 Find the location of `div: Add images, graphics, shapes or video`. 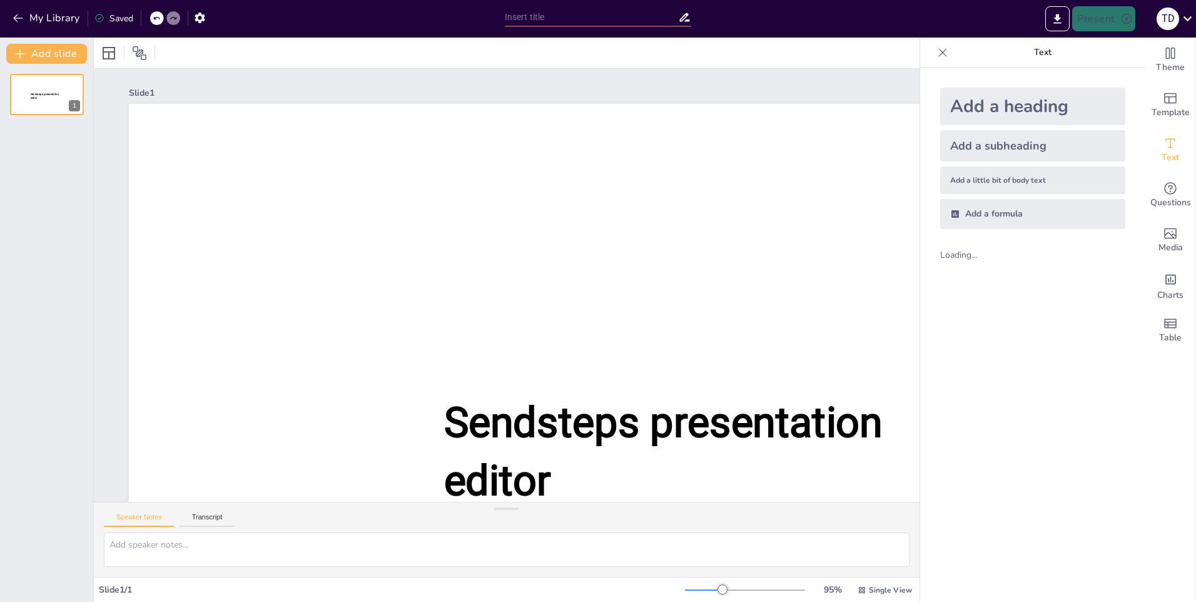

div: Add images, graphics, shapes or video is located at coordinates (1170, 240).